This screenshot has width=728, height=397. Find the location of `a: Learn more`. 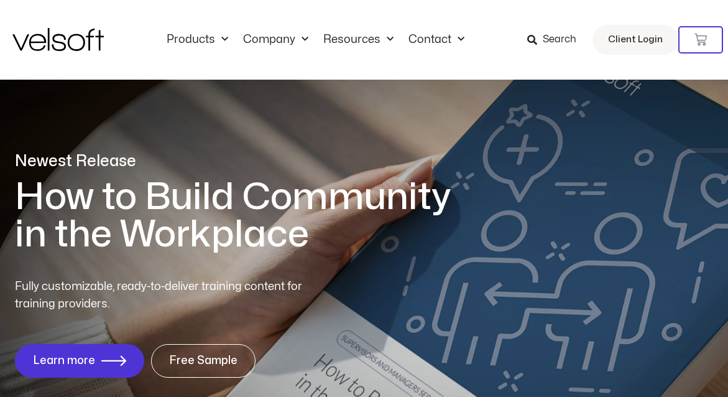

a: Learn more is located at coordinates (80, 361).